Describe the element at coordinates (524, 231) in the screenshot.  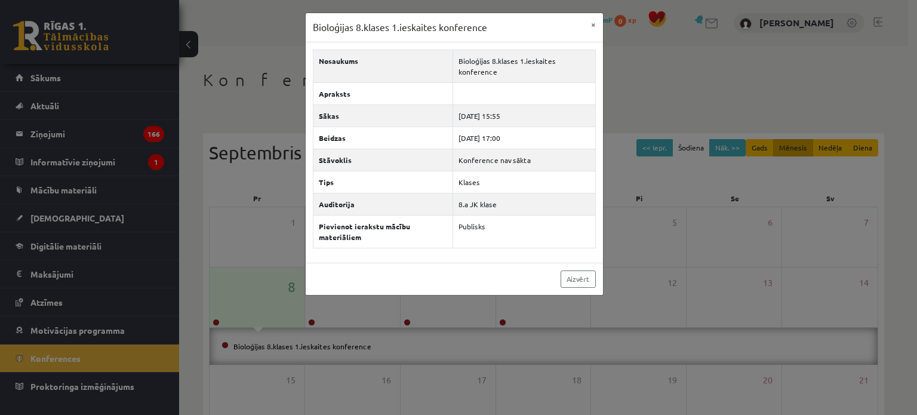
I see `td: Publisks` at that location.